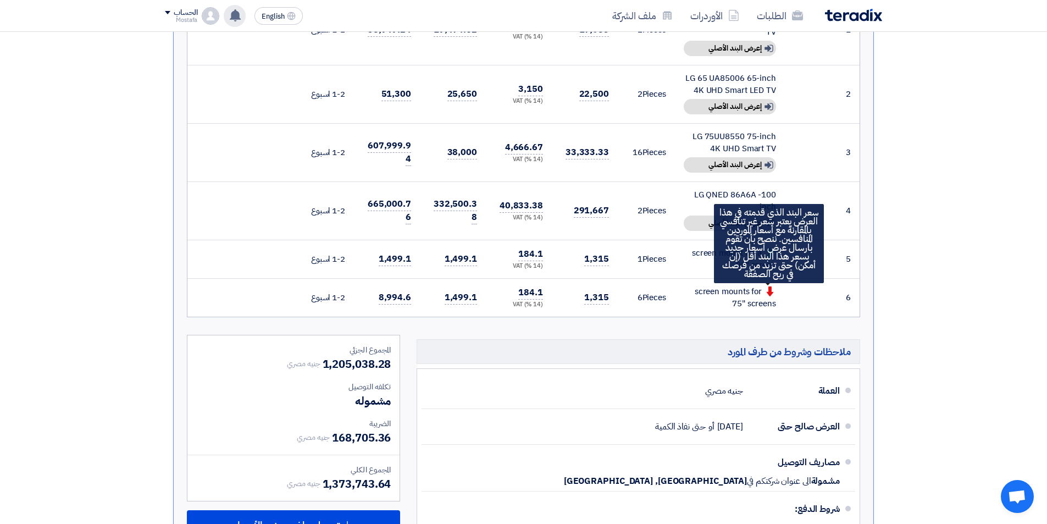  Describe the element at coordinates (796, 462) in the screenshot. I see `div: مصاريف التوصيل` at that location.